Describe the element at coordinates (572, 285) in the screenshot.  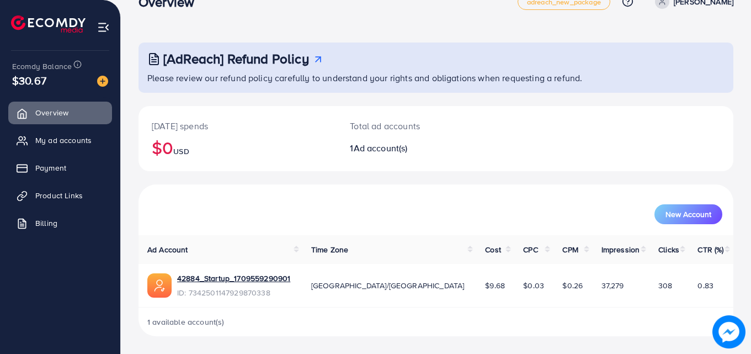
I see `span: $0.26` at that location.